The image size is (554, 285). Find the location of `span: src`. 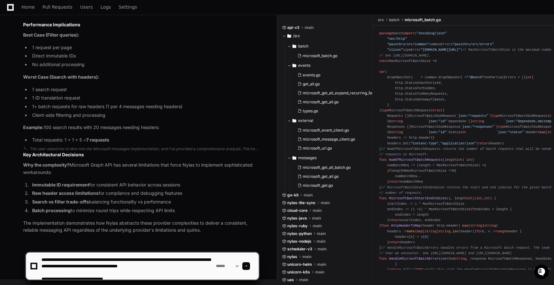

span: src is located at coordinates (381, 20).